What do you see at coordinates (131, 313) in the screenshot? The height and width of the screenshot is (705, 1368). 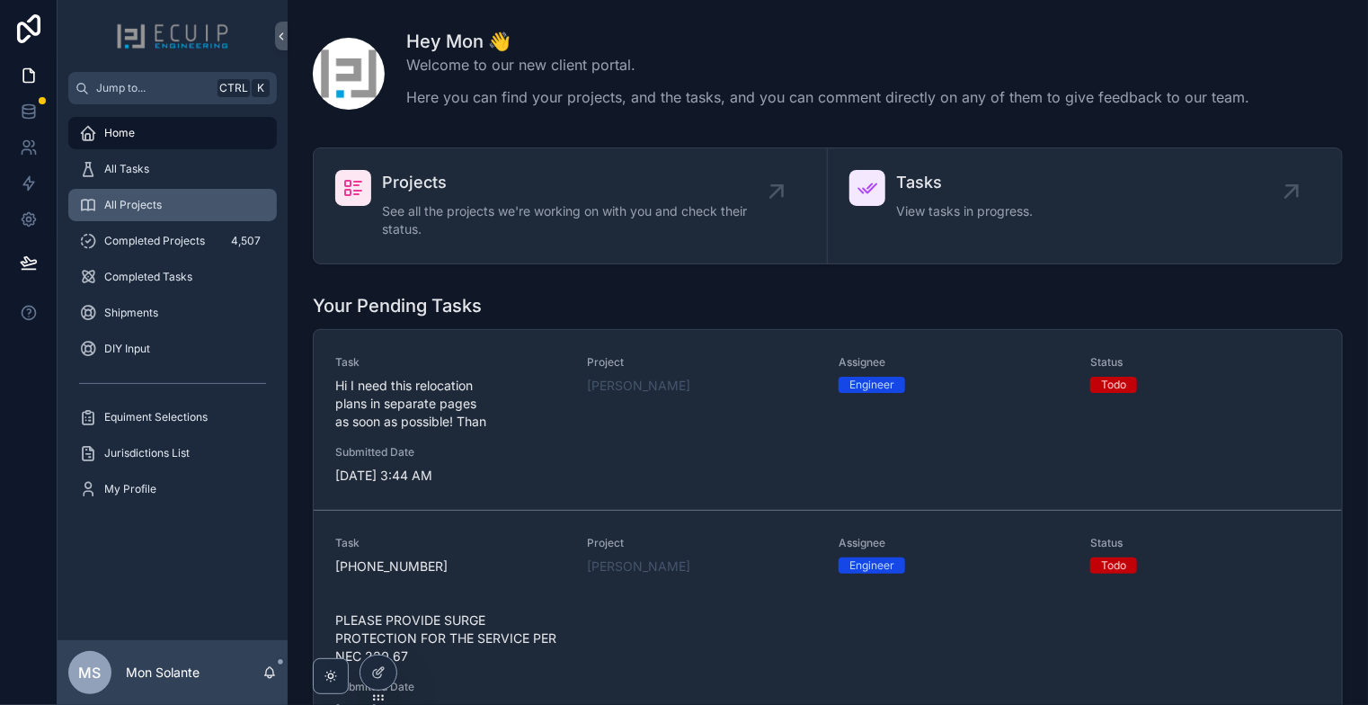 I see `span: Shipments` at bounding box center [131, 313].